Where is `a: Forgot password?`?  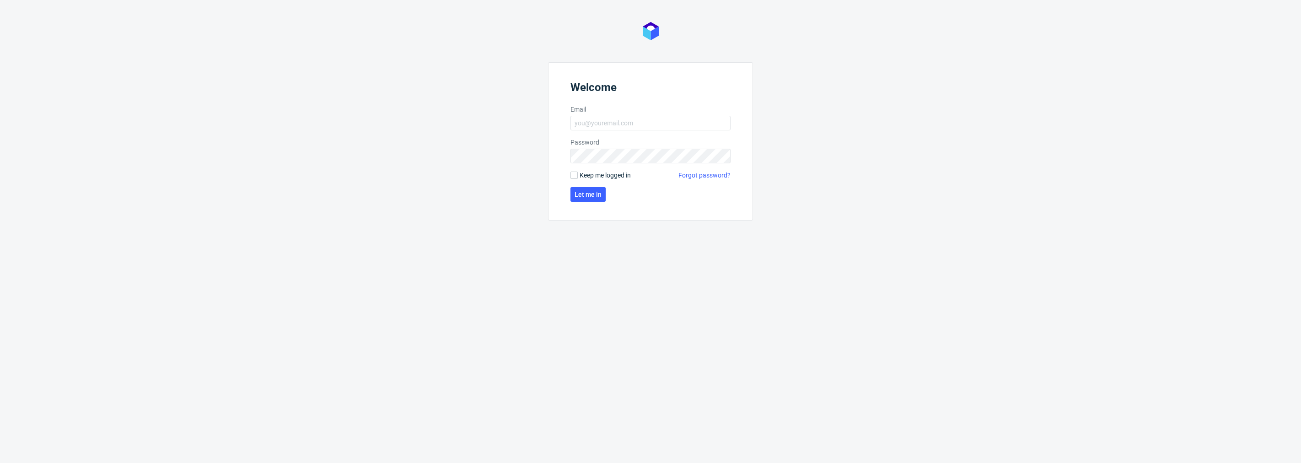 a: Forgot password? is located at coordinates (704, 175).